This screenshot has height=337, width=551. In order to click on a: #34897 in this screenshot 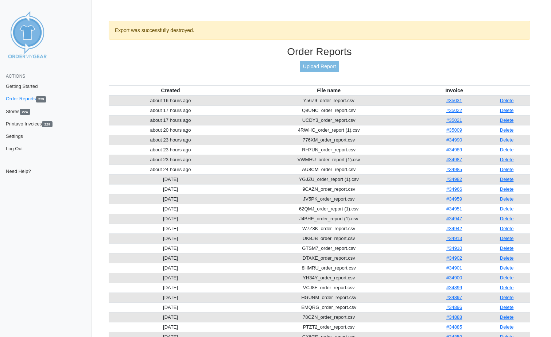, I will do `click(454, 297)`.